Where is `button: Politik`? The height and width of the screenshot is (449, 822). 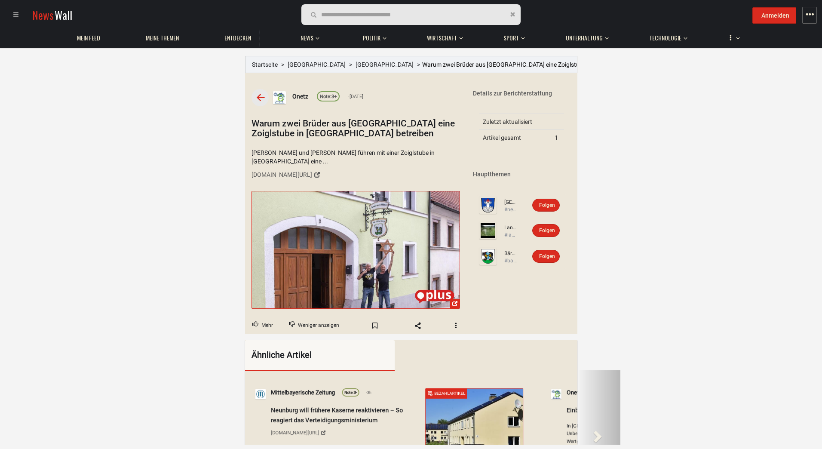
button: Politik is located at coordinates (372, 36).